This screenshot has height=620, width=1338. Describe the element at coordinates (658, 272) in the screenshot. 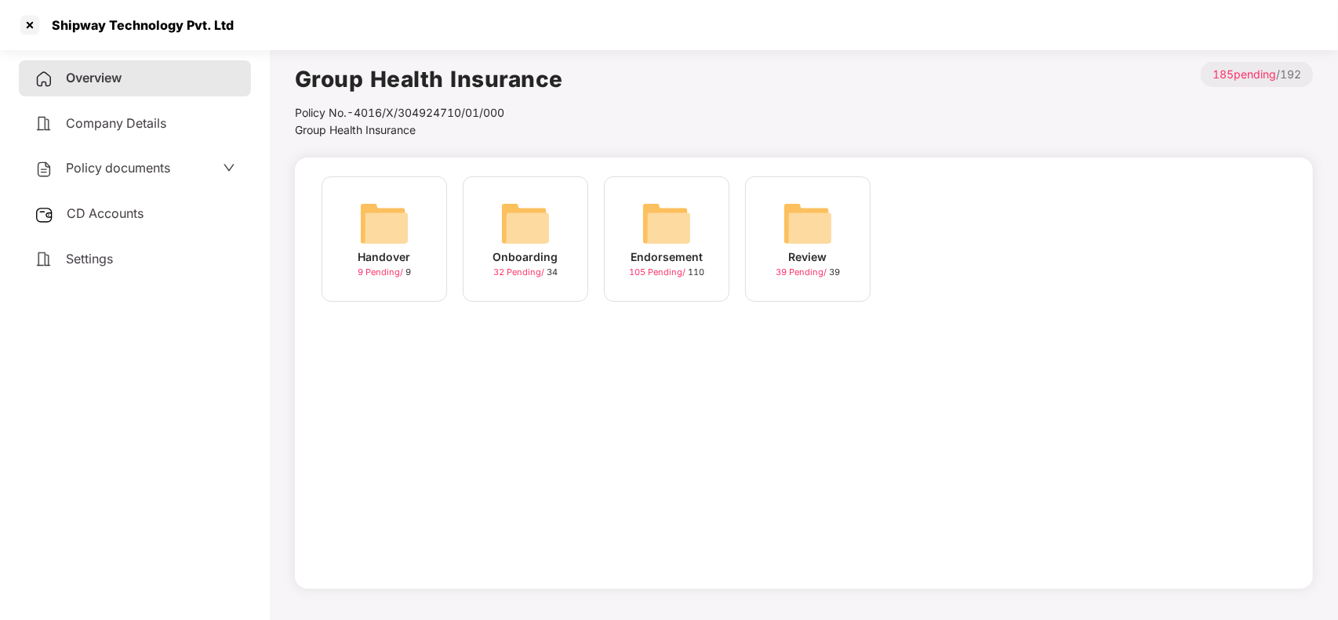

I see `span: 105 Pending /` at that location.